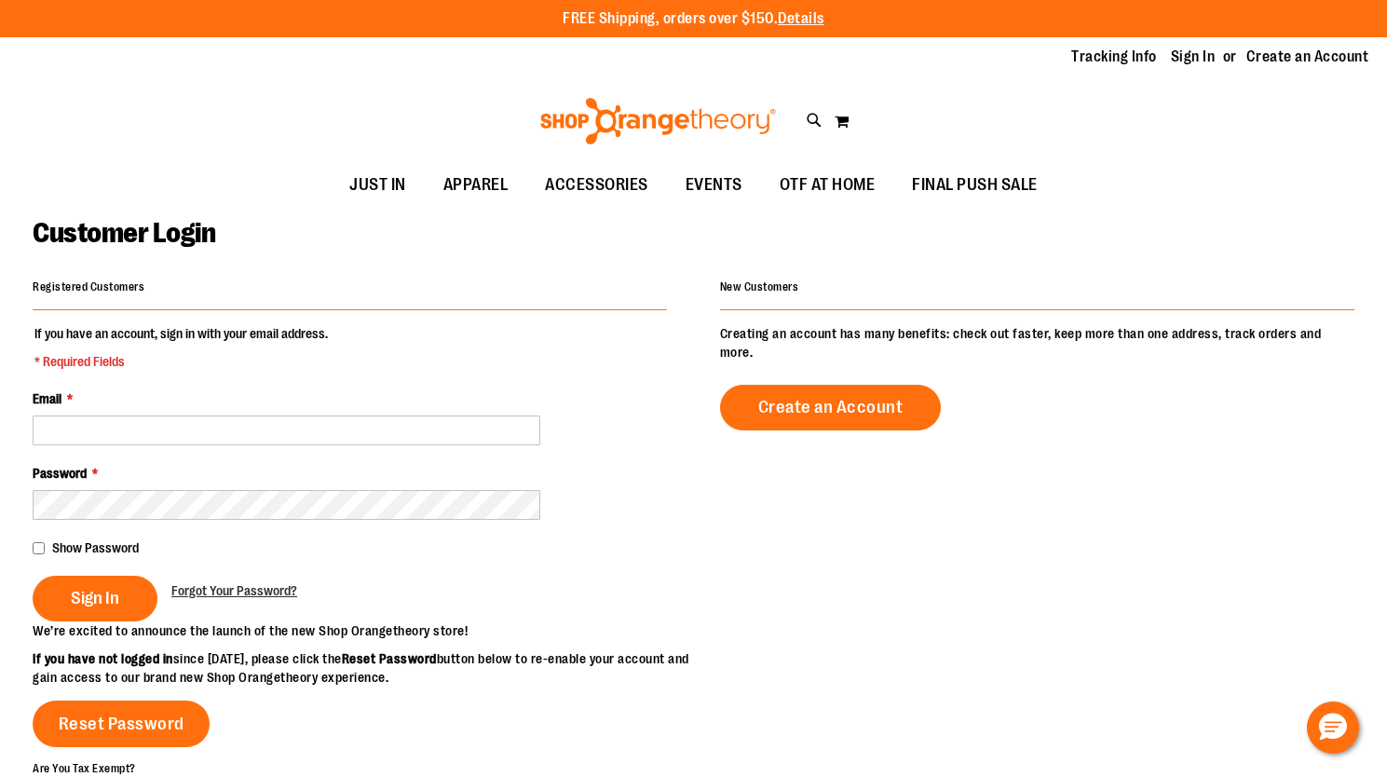 The image size is (1387, 777). What do you see at coordinates (102, 659) in the screenshot?
I see `strong: If you have not logged in` at bounding box center [102, 659].